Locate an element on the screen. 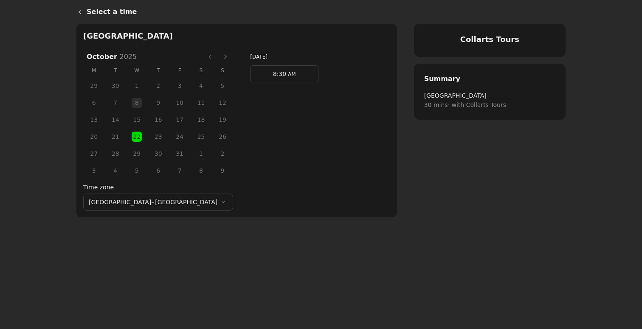 The width and height of the screenshot is (642, 329). button: Thursday, 23 October 2025 is located at coordinates (158, 137).